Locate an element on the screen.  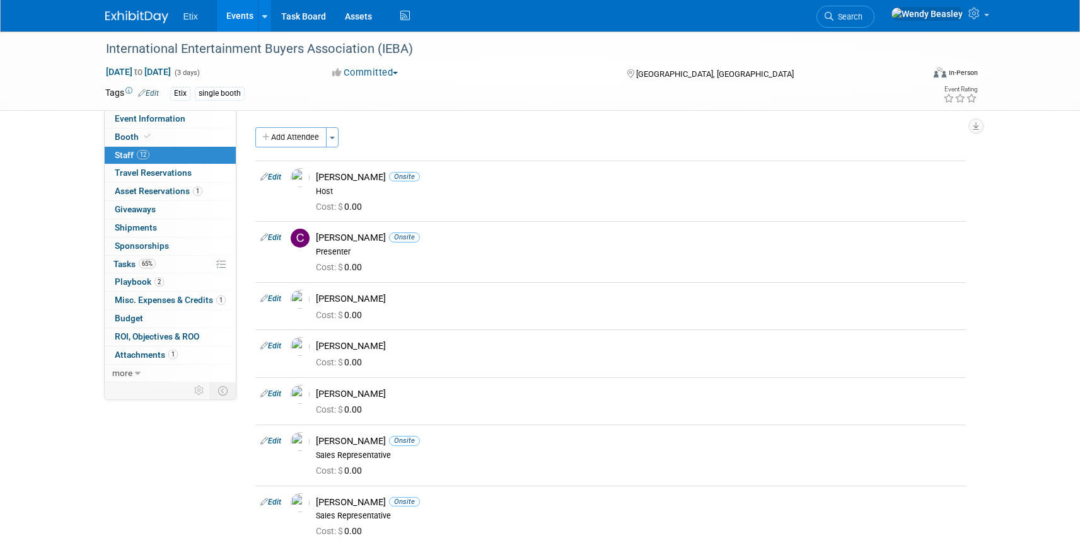
span: Misc. Expenses & Credits is located at coordinates (170, 300).